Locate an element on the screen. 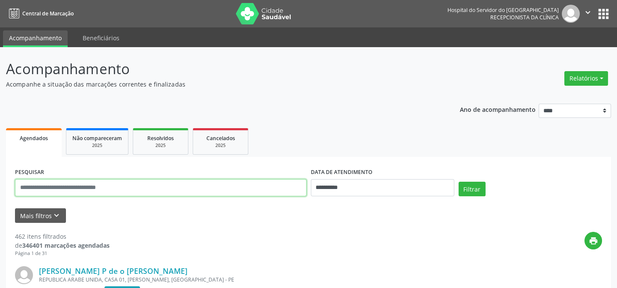  i: print is located at coordinates (593, 241).